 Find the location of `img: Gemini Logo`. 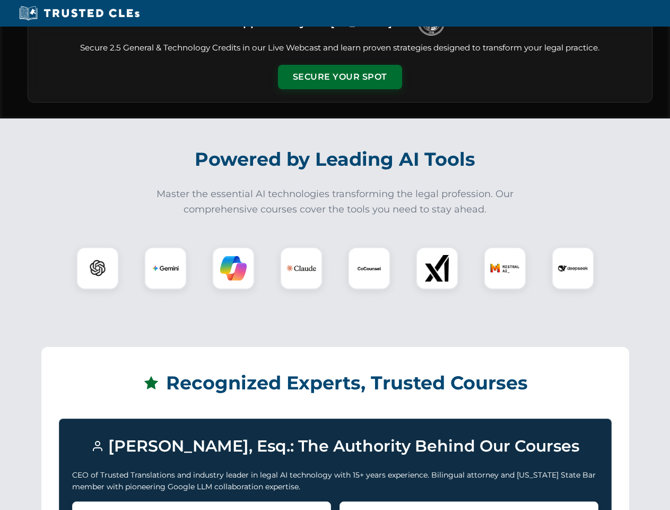

img: Gemini Logo is located at coordinates (166, 268).